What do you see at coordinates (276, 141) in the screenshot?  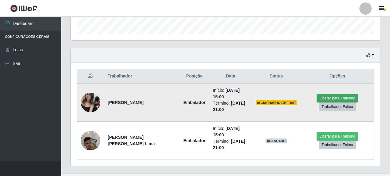 I see `span: AGENDADO` at bounding box center [276, 141].